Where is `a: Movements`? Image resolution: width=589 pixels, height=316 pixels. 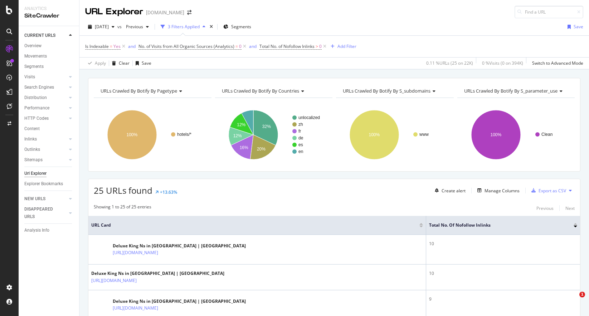 a: Movements is located at coordinates (49, 56).